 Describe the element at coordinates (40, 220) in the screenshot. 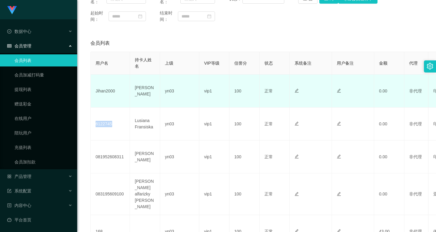

I see `a: 图标: dashboard平台首页` at that location.